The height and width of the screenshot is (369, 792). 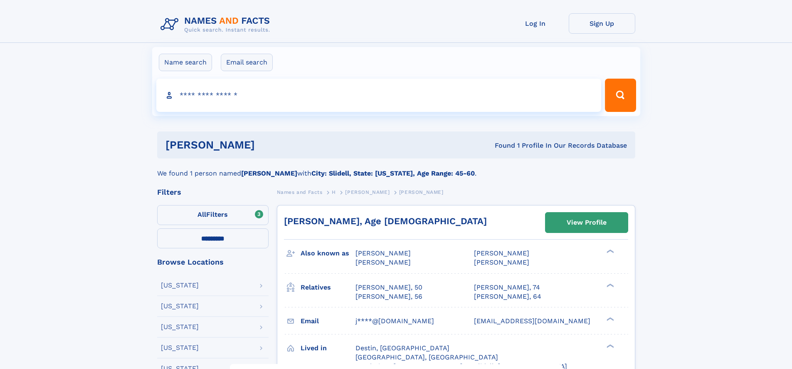 What do you see at coordinates (328, 287) in the screenshot?
I see `h3: Relatives` at bounding box center [328, 287].